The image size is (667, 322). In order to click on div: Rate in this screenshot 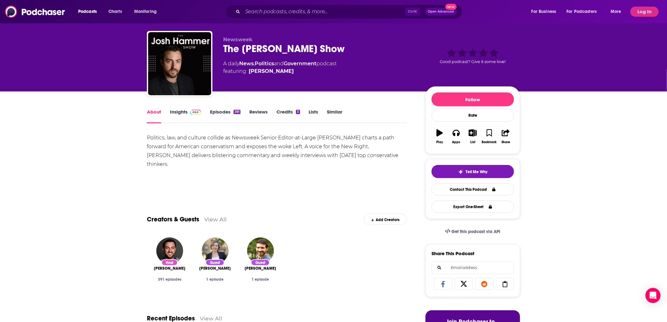, I will do `click(473, 115)`.